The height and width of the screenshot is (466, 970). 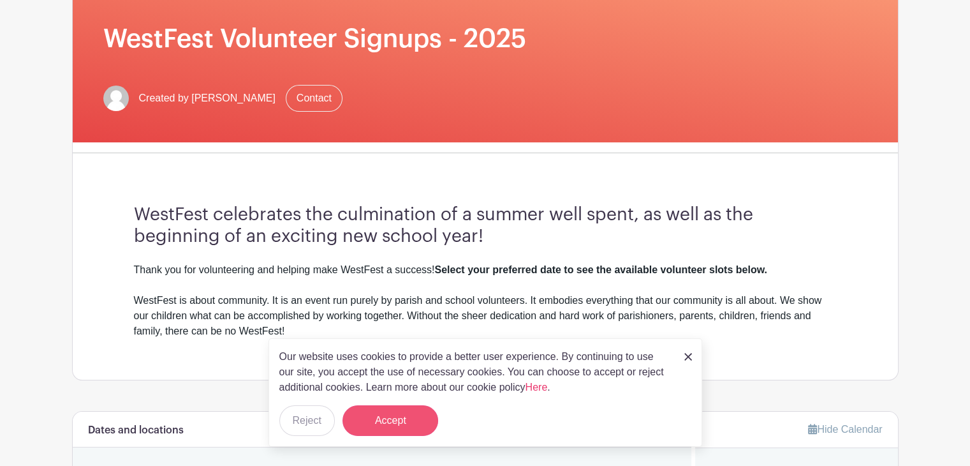 I want to click on div: WestFest is about community. It is an event run purely by parish and school volunteers. It embodi..., so click(x=485, y=316).